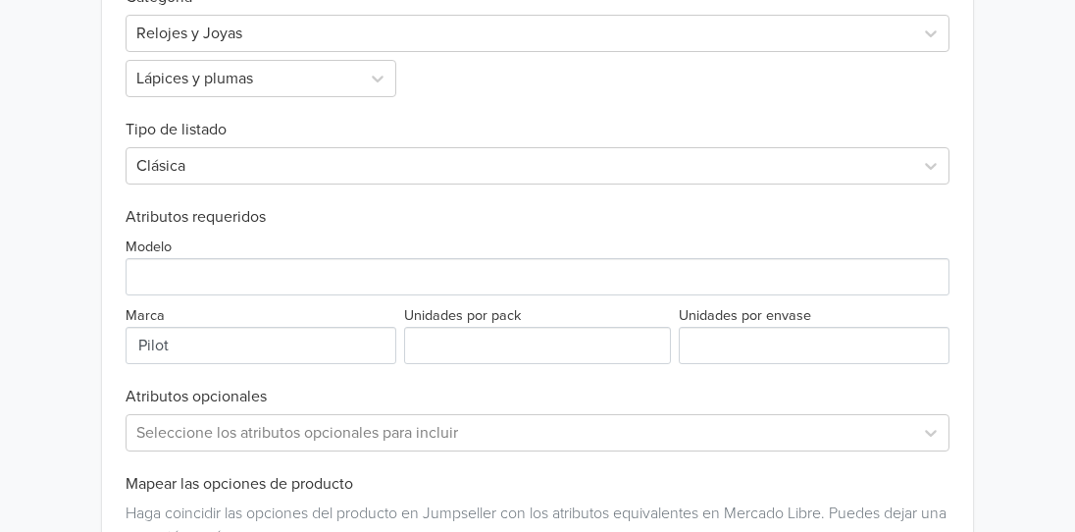  I want to click on h6: Atributos requeridos, so click(537, 217).